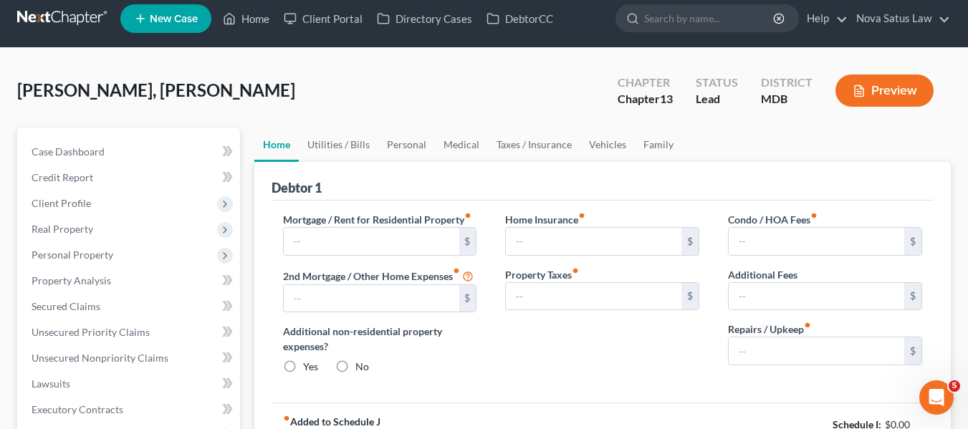 The height and width of the screenshot is (429, 968). I want to click on div: Debtor 1, so click(297, 188).